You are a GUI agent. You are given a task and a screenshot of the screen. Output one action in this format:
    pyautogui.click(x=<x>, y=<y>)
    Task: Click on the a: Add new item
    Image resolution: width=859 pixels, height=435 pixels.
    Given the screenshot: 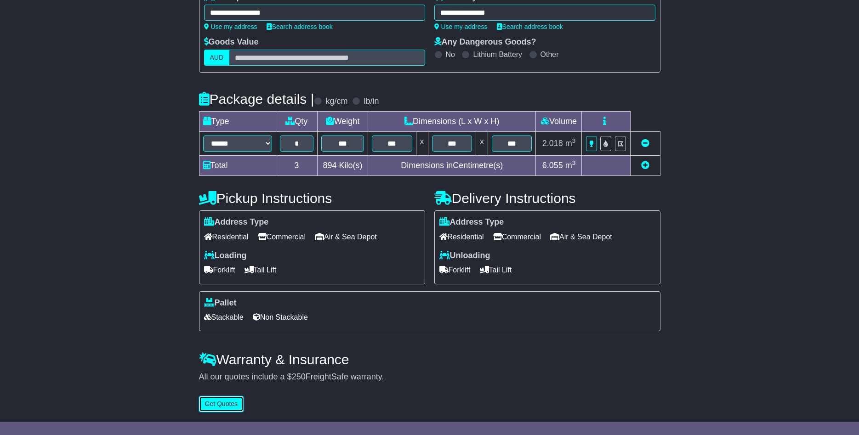 What is the action you would take?
    pyautogui.click(x=645, y=166)
    